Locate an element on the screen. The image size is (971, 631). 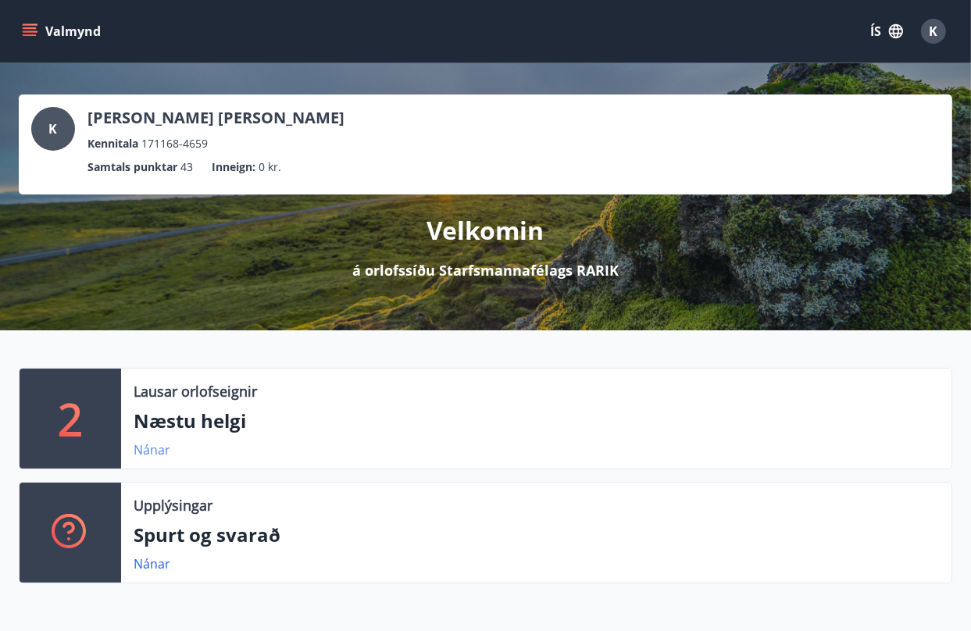
p: Næstu helgi is located at coordinates (536, 421).